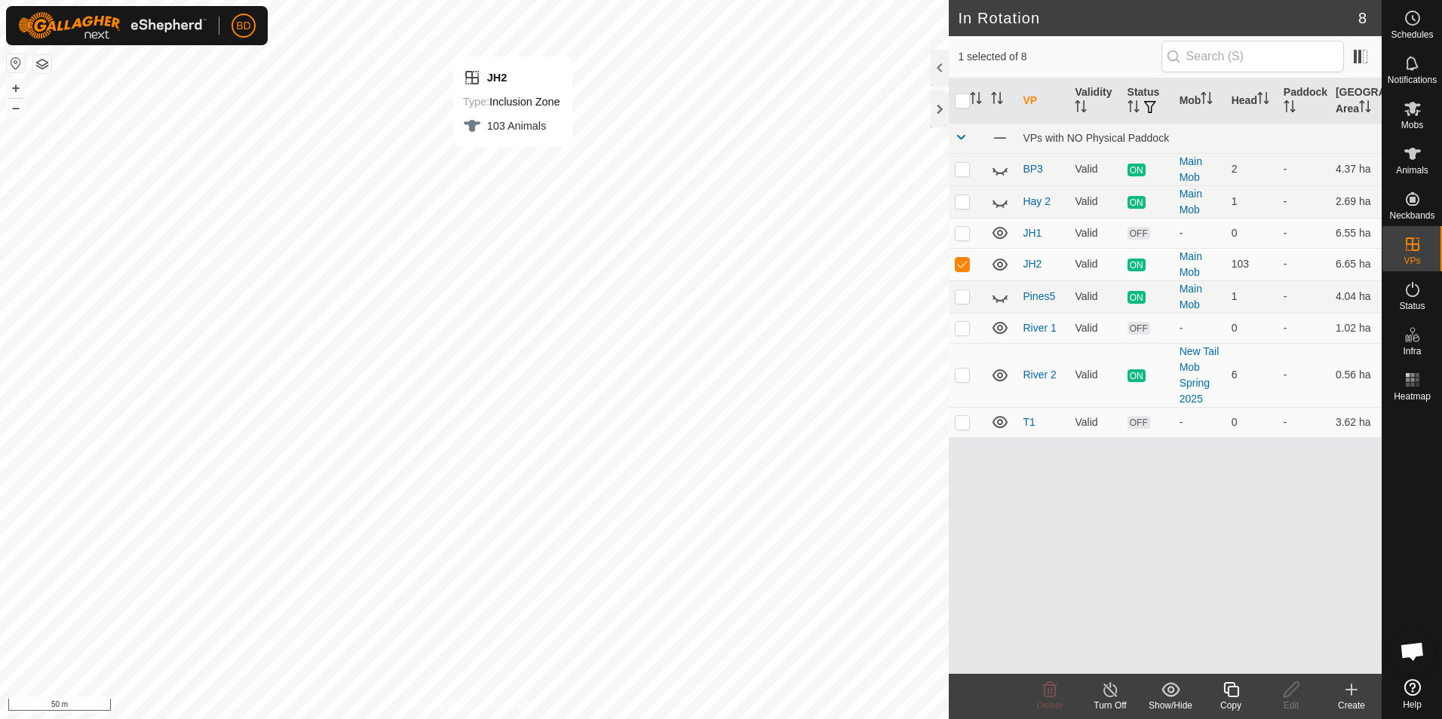 This screenshot has height=719, width=1442. Describe the element at coordinates (1362, 18) in the screenshot. I see `span: 8` at that location.